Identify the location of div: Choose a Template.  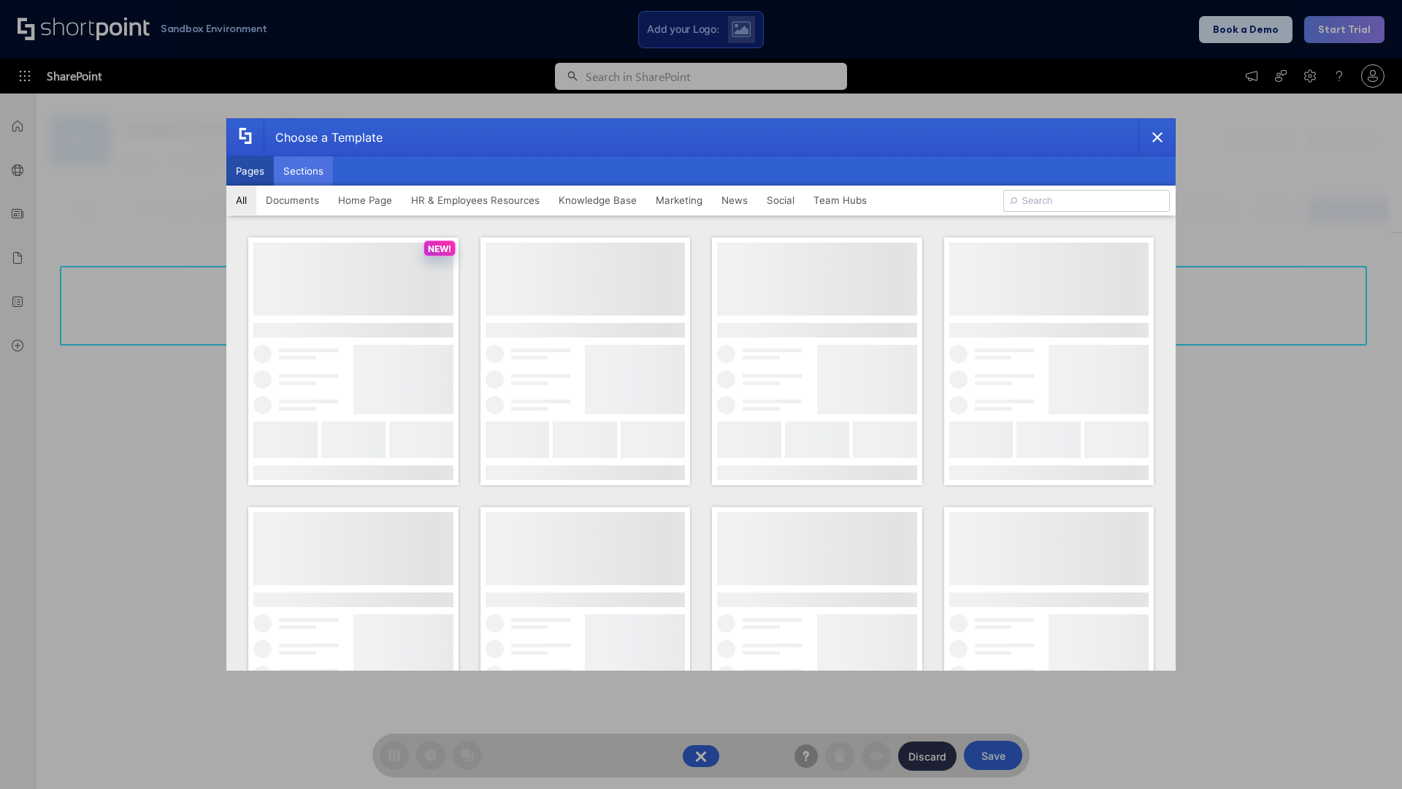
(323, 137).